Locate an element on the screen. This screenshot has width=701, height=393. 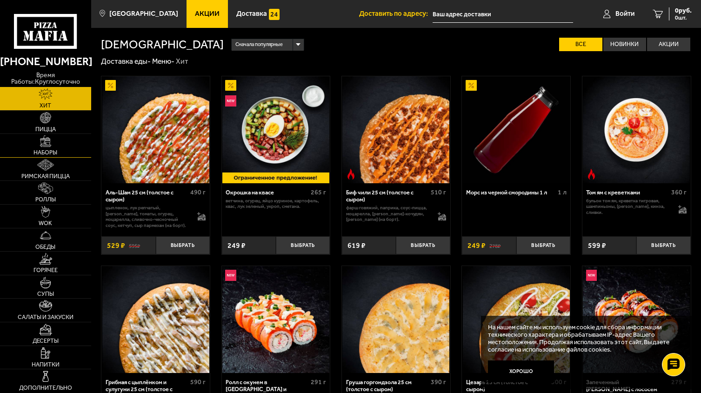
span: Сначала популярные is located at coordinates (259, 45).